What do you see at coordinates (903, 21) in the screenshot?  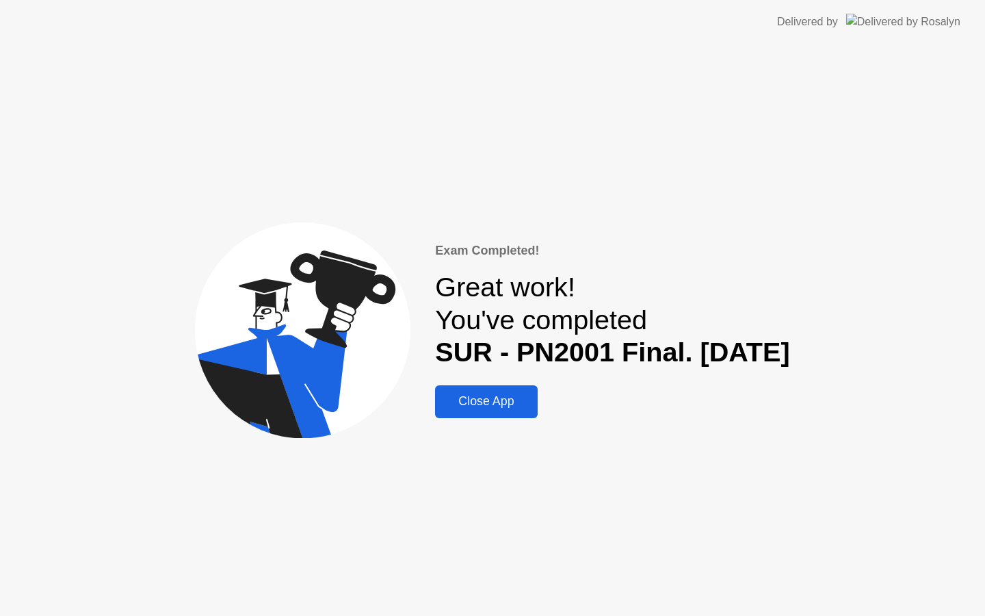 I see `img: Delivered by Rosalyn` at bounding box center [903, 21].